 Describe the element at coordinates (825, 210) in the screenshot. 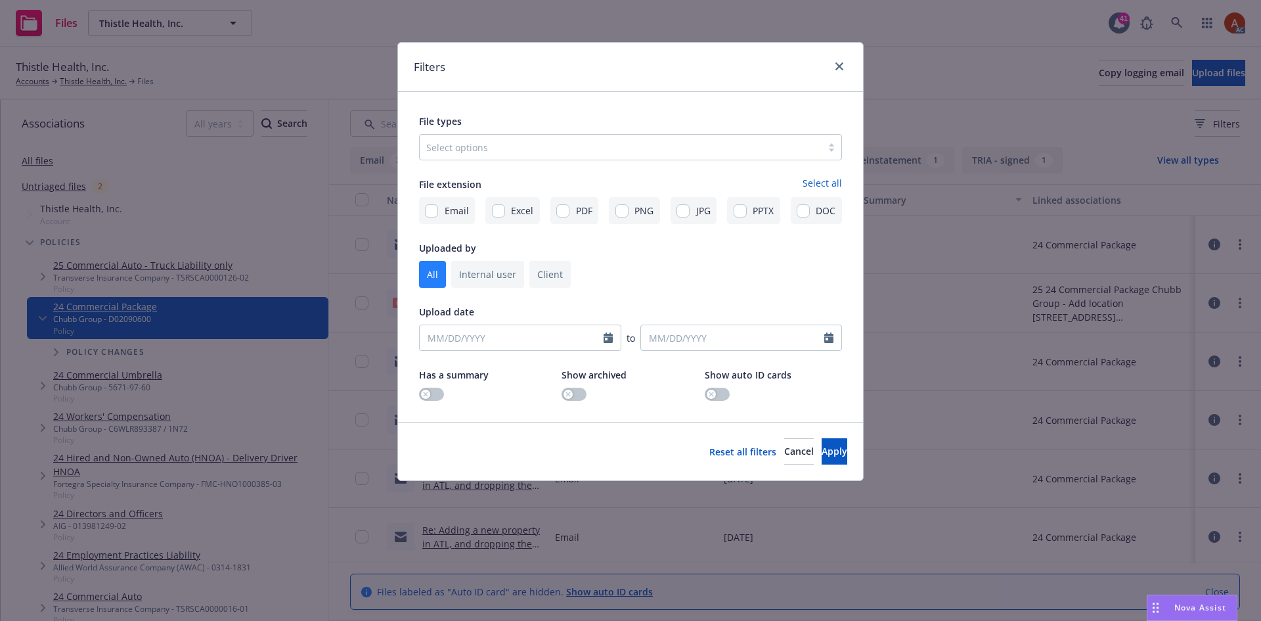

I see `span: DOC` at that location.